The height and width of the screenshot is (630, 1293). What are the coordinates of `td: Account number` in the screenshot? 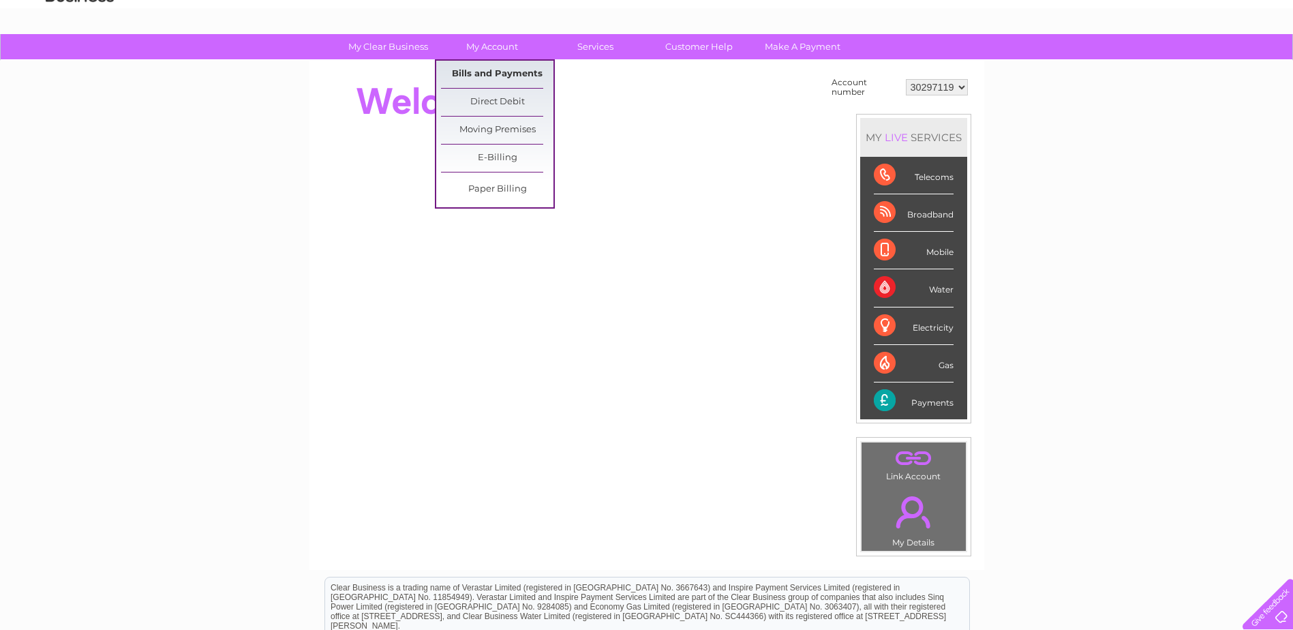 It's located at (865, 87).